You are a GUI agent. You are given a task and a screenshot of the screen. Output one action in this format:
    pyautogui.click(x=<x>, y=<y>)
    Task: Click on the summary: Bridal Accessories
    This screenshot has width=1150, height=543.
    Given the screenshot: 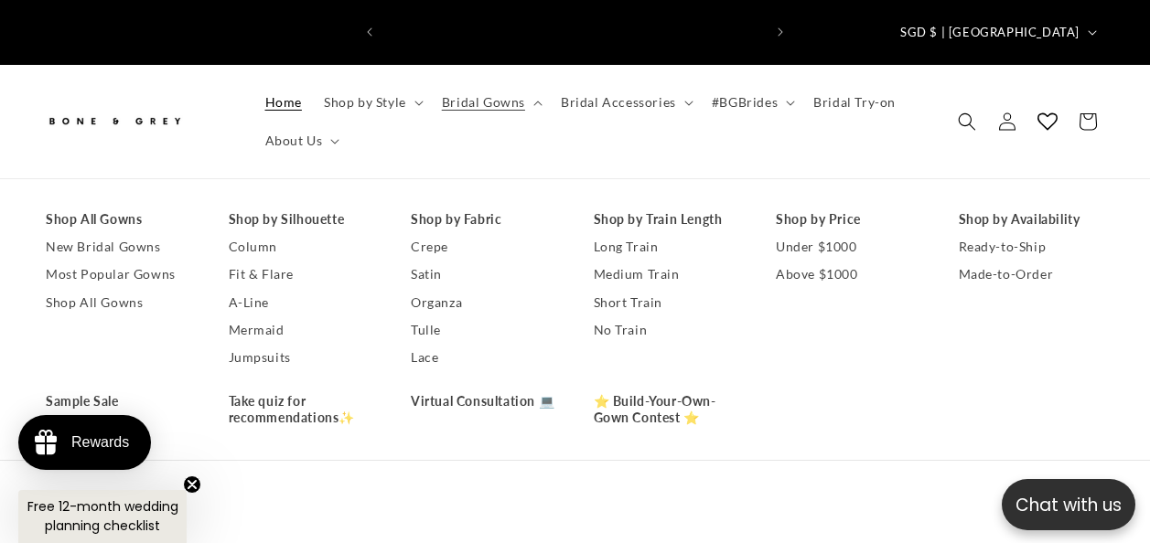 What is the action you would take?
    pyautogui.click(x=625, y=102)
    